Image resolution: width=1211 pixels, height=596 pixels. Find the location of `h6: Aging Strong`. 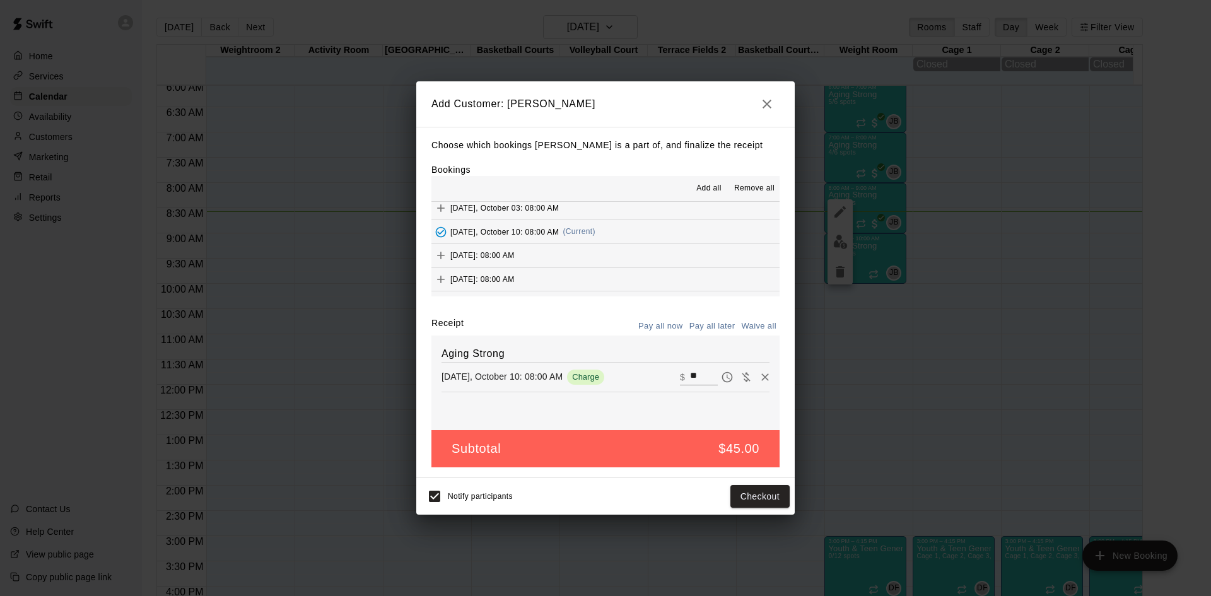

h6: Aging Strong is located at coordinates (605, 354).